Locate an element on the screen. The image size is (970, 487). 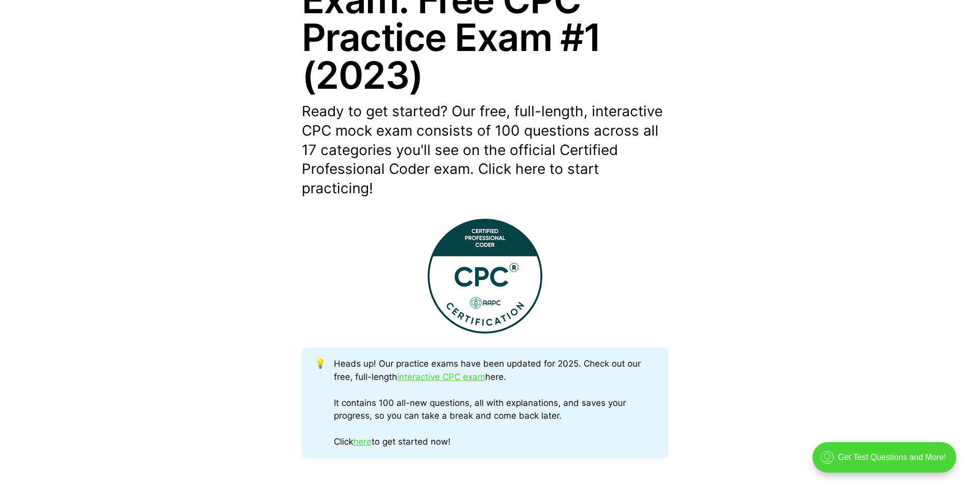
div: Heads up! Our practice exams have been updated for 2025. Check out our free, full-length here. It... is located at coordinates (495, 403).